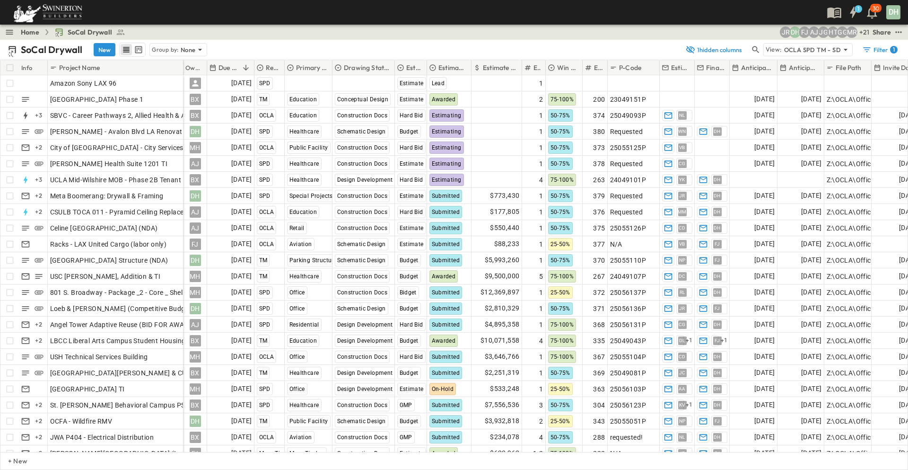  Describe the element at coordinates (879, 50) in the screenshot. I see `button: Filter1` at that location.